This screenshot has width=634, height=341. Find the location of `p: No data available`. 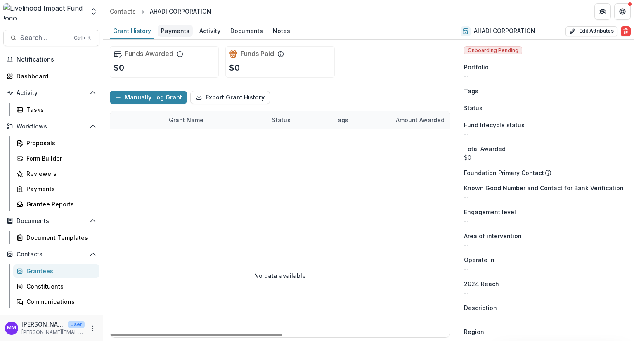

p: No data available is located at coordinates (280, 275).